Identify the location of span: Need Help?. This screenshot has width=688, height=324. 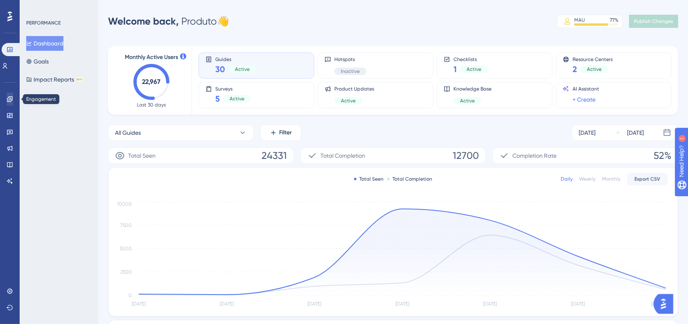
(35, 7).